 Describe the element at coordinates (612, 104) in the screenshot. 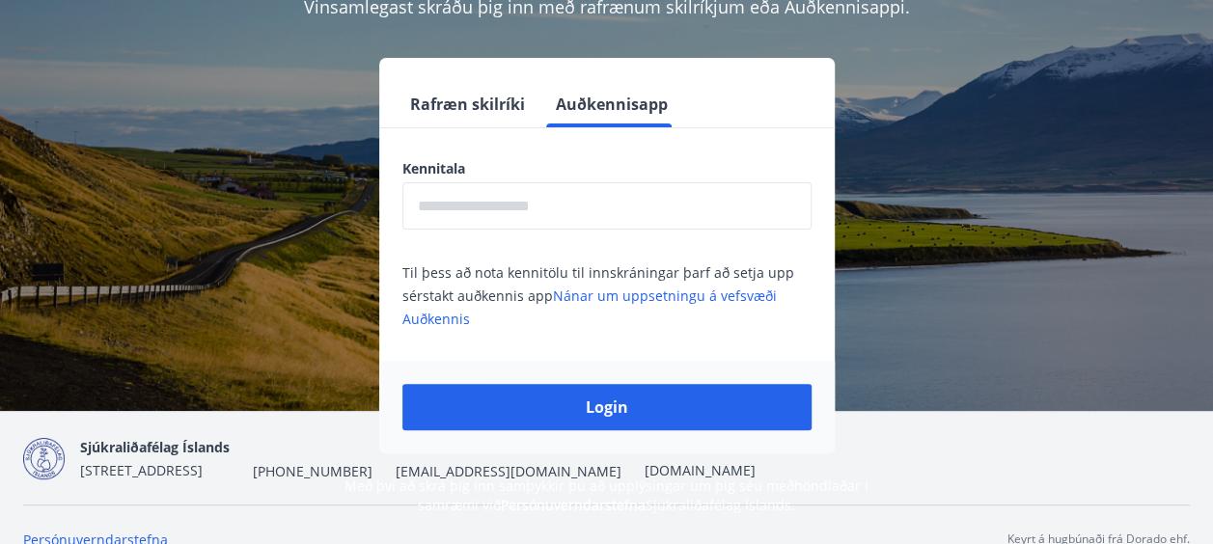

I see `button: Auðkennisapp` at that location.